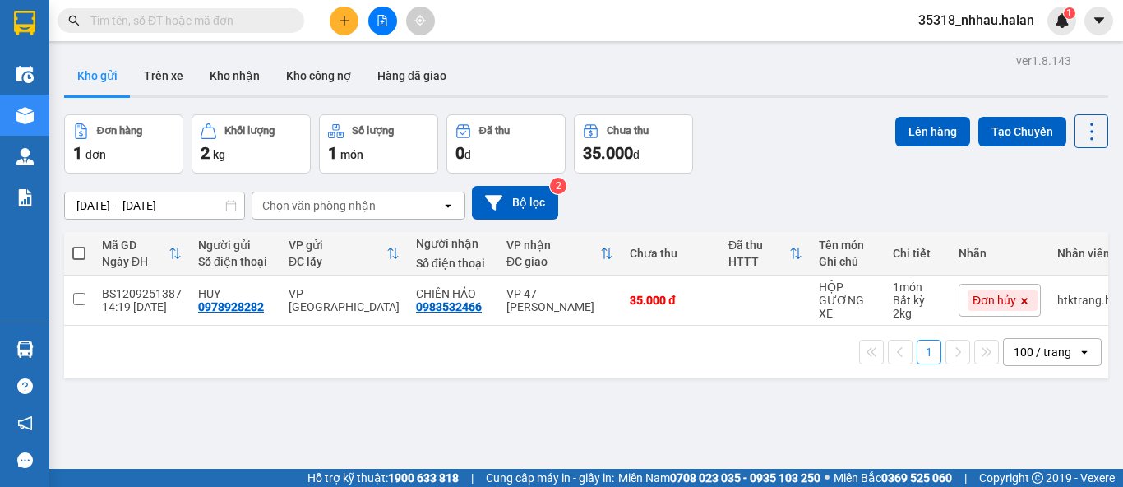 Image resolution: width=1123 pixels, height=487 pixels. What do you see at coordinates (119, 131) in the screenshot?
I see `div: Đơn hàng` at bounding box center [119, 131].